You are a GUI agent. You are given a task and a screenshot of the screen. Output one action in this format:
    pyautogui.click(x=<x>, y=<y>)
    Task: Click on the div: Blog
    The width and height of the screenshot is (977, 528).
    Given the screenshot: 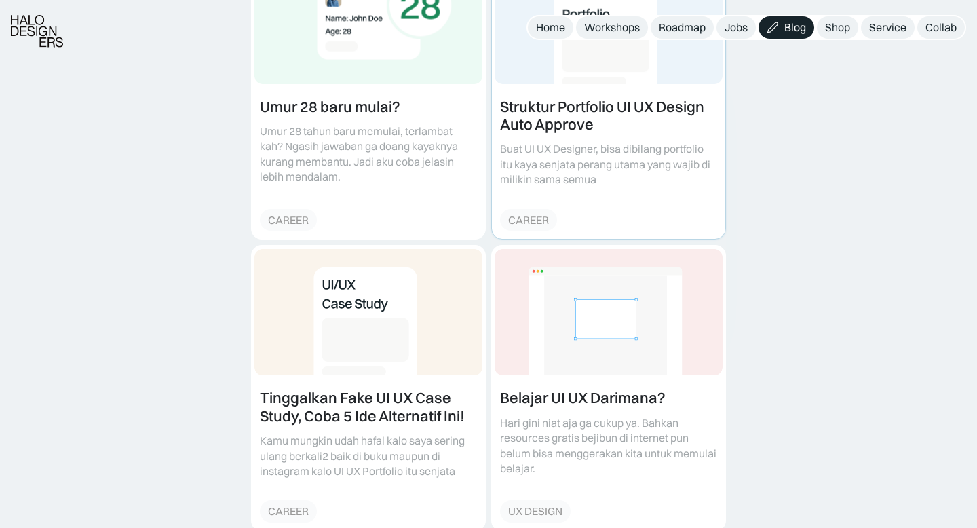 What is the action you would take?
    pyautogui.click(x=795, y=27)
    